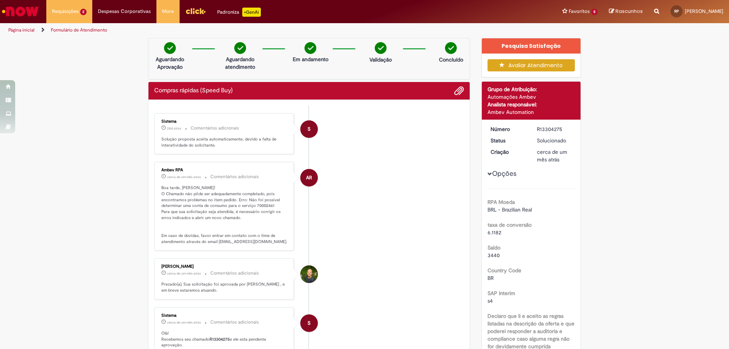  I want to click on div: 18/07/2025 08:48:59, so click(555, 156).